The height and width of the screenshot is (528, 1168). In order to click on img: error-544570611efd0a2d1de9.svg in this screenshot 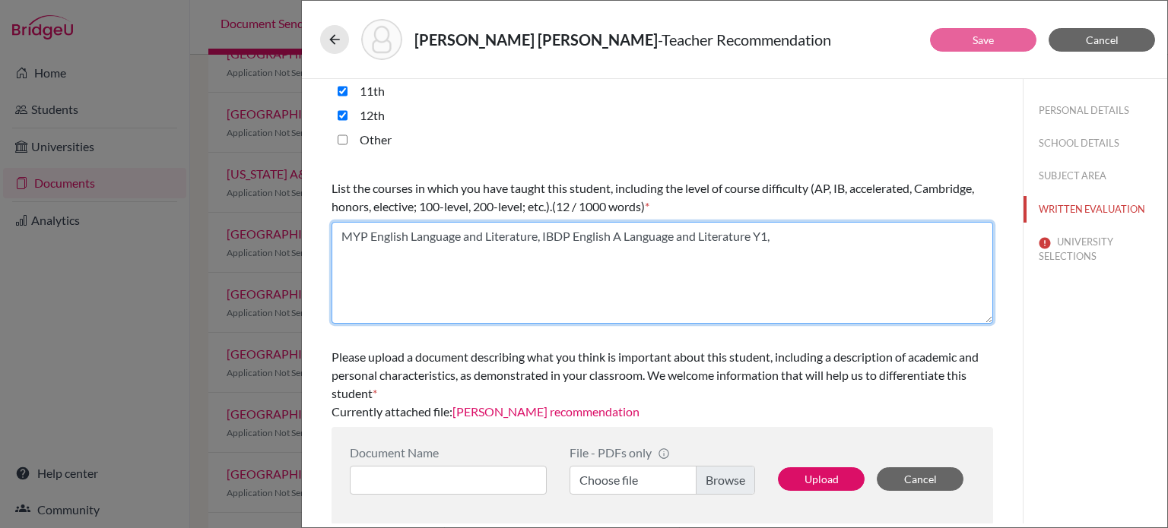, I will do `click(1044, 243)`.